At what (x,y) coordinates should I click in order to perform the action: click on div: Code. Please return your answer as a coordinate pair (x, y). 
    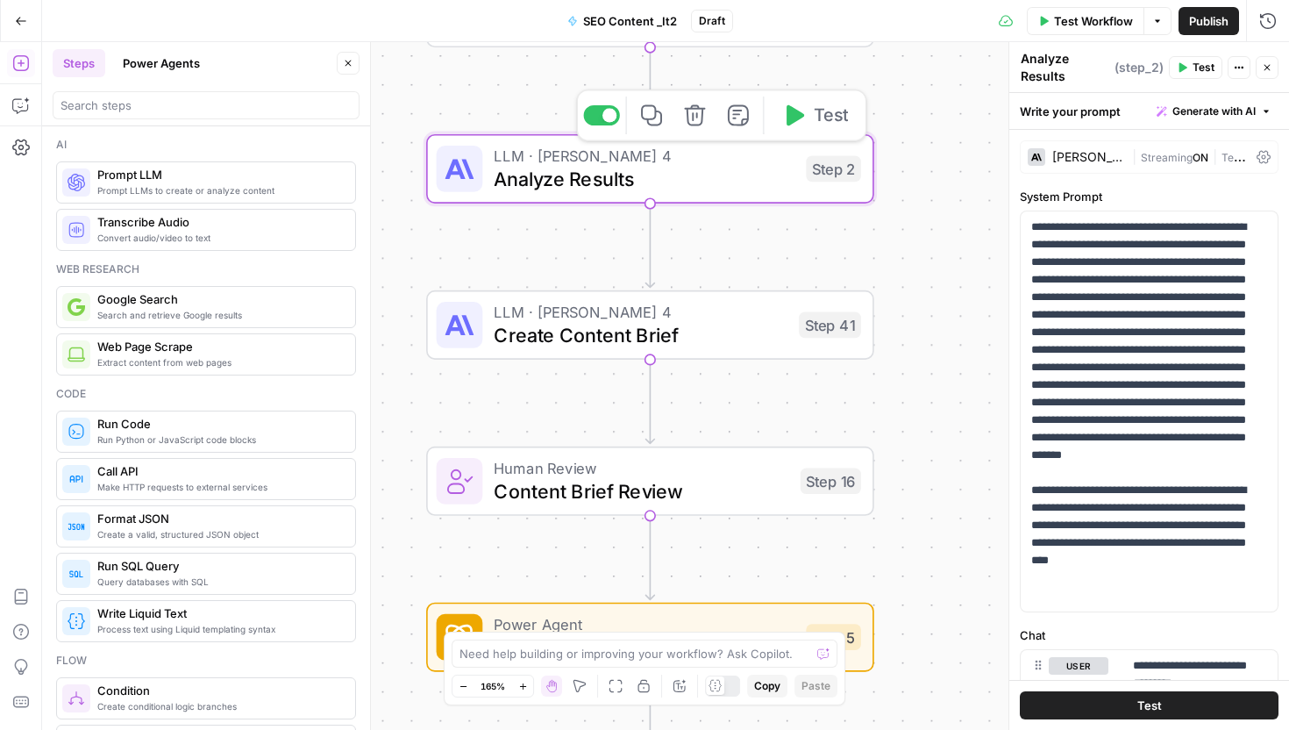
    Looking at the image, I should click on (206, 394).